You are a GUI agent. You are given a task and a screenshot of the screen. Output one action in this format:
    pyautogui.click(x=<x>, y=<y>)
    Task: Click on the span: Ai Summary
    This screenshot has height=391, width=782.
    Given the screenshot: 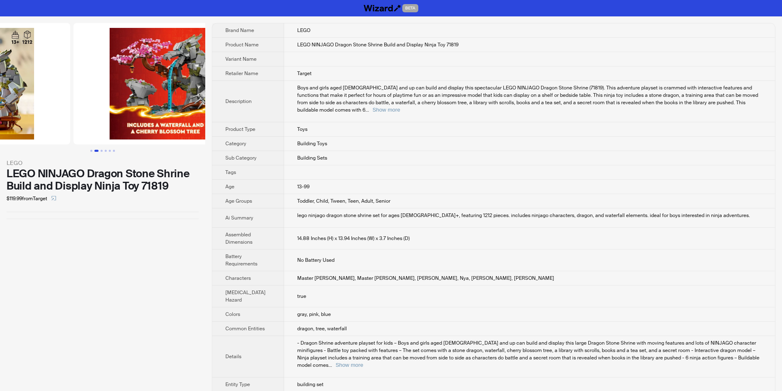 What is the action you would take?
    pyautogui.click(x=239, y=218)
    